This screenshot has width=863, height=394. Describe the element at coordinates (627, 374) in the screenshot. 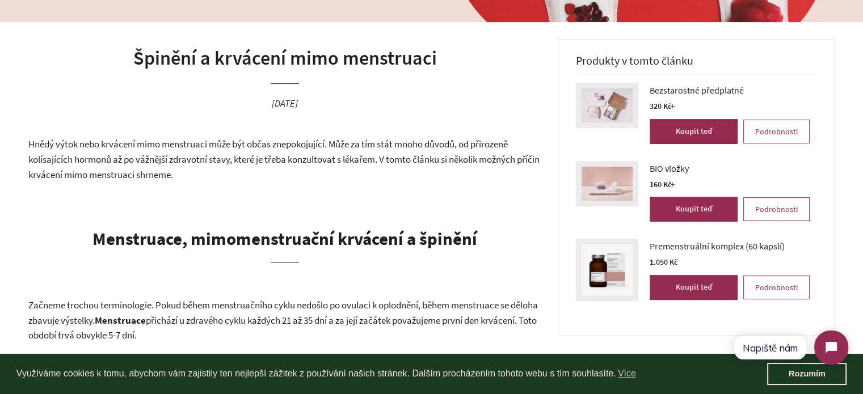

I see `a: learn more about cookies` at that location.